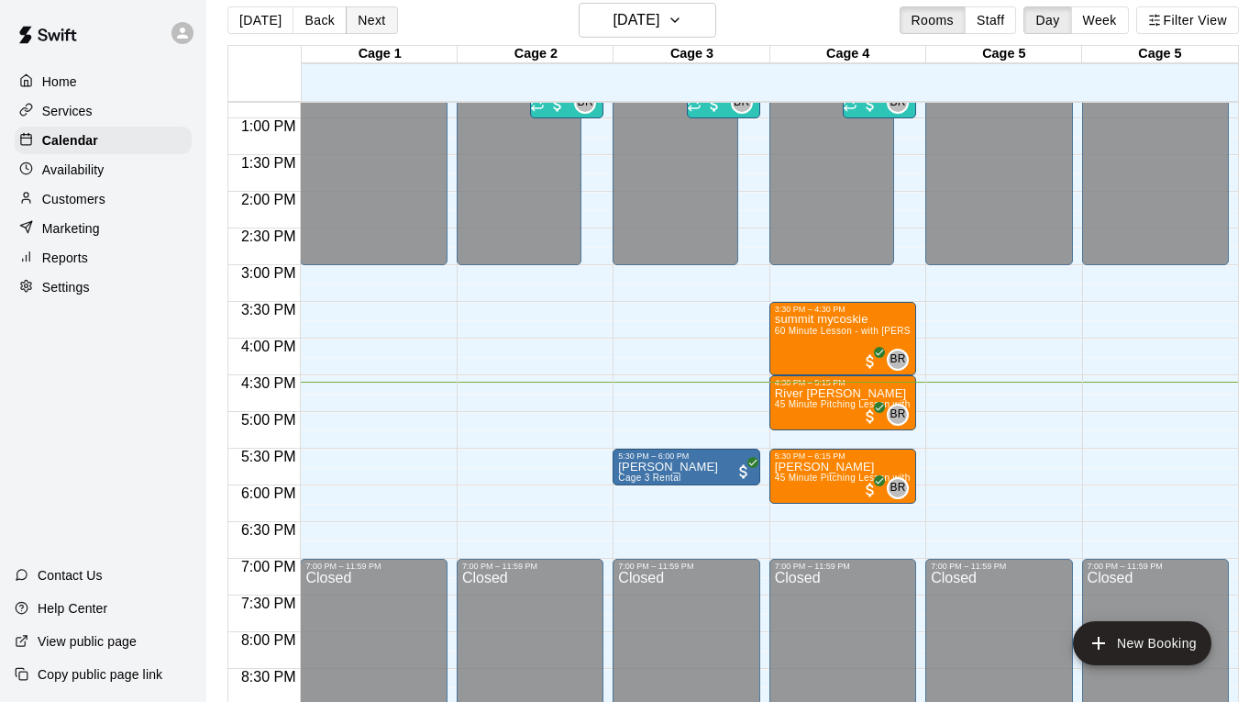 This screenshot has height=702, width=1260. Describe the element at coordinates (686, 467) in the screenshot. I see `div: 5:30 PM – 6:00 PM: Kaden Gustafson` at that location.